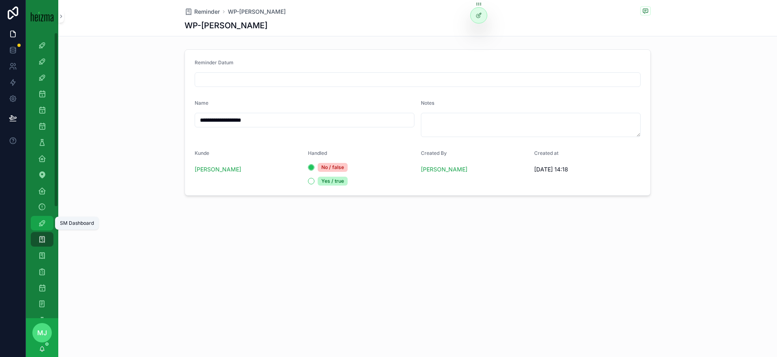  I want to click on div: No / false, so click(333, 168).